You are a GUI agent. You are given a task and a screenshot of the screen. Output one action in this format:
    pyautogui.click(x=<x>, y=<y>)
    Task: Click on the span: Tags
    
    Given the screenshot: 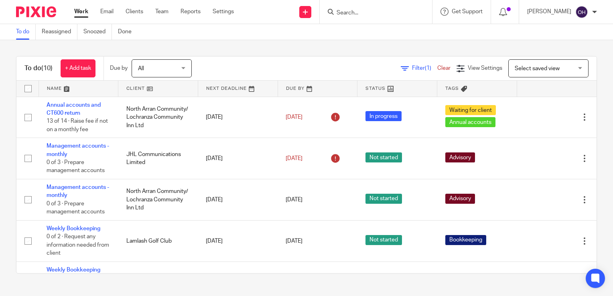 What is the action you would take?
    pyautogui.click(x=452, y=88)
    